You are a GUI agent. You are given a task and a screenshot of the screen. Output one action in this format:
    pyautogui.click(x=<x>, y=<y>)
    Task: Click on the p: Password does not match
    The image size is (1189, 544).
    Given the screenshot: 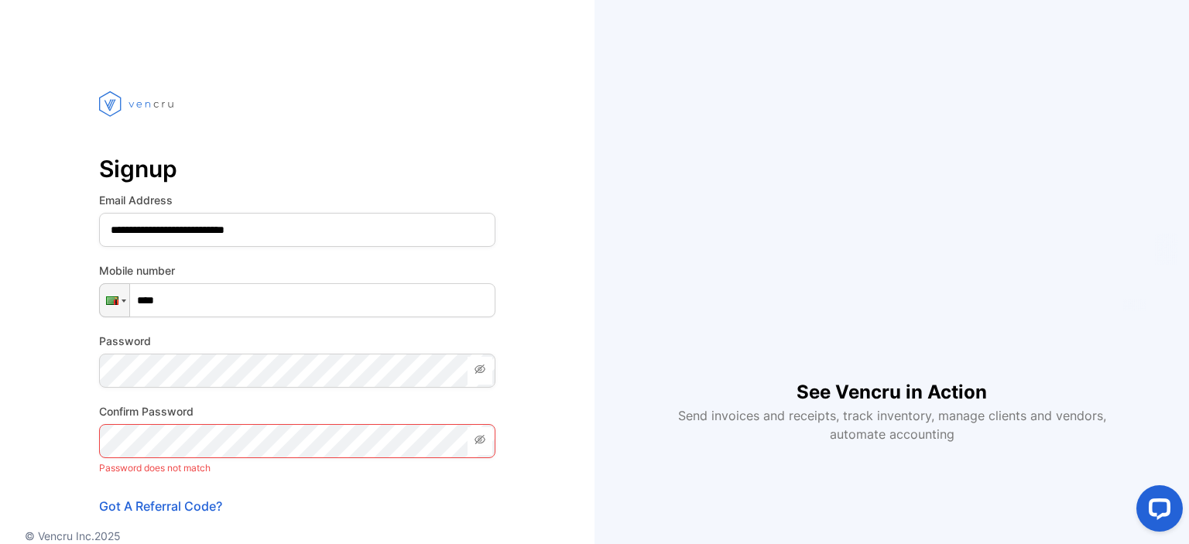 What is the action you would take?
    pyautogui.click(x=297, y=468)
    